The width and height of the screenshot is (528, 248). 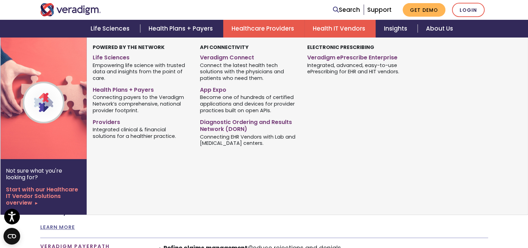 I want to click on span: Become one of hundreds of certified applications and devices for provider practices built on open..., so click(x=248, y=104).